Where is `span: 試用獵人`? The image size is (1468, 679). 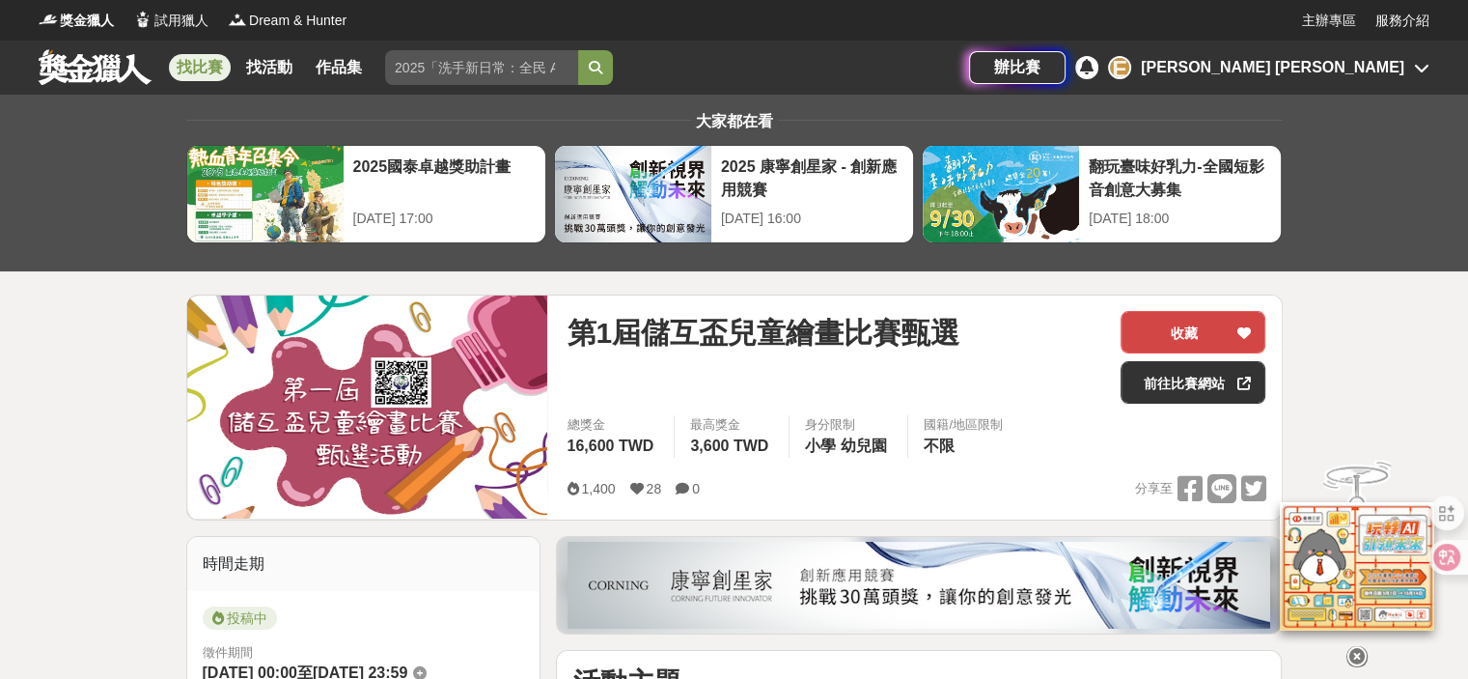
span: 試用獵人 is located at coordinates (181, 20).